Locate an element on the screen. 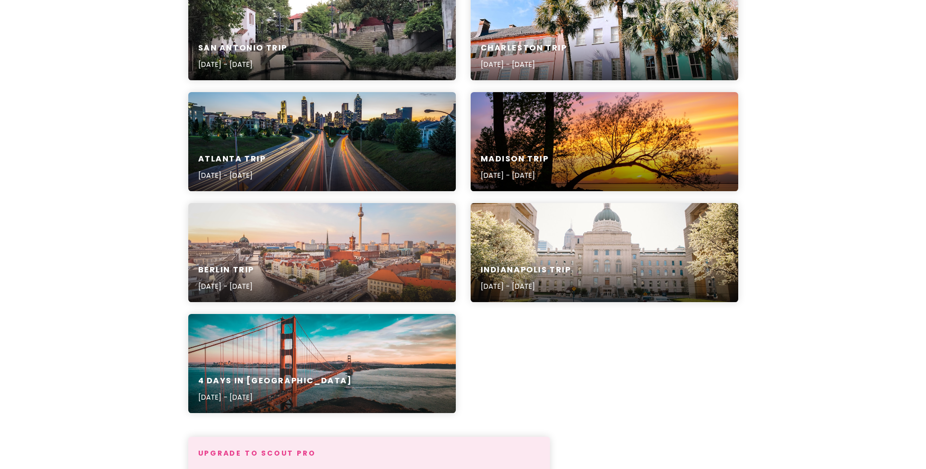 The width and height of the screenshot is (926, 469). h6: Atlanta Trip is located at coordinates (232, 159).